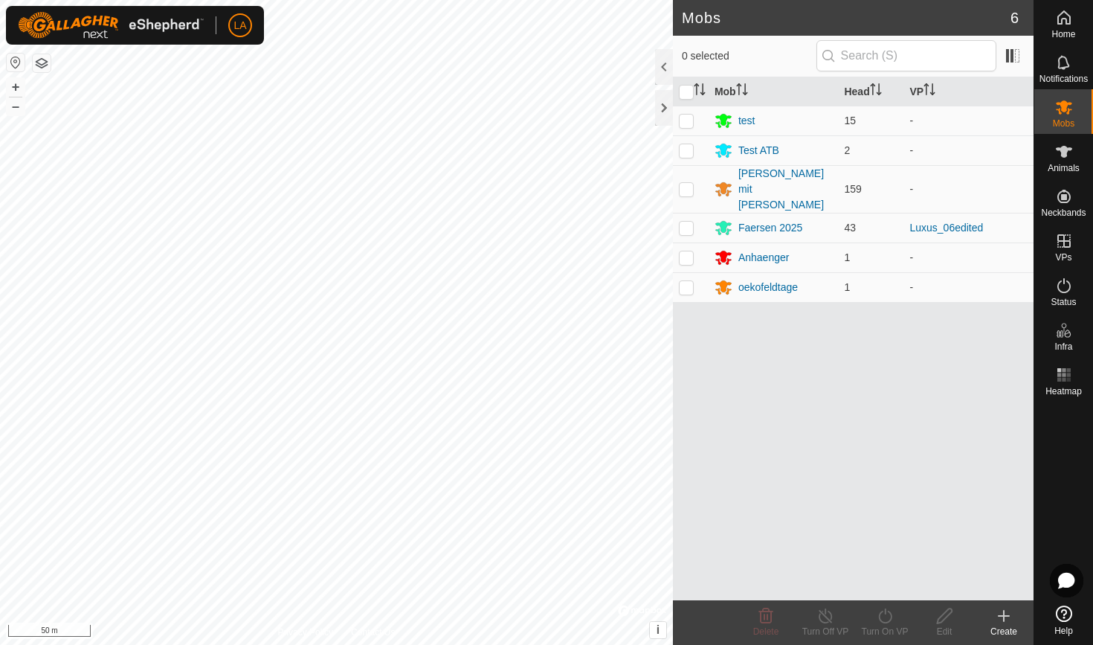 The height and width of the screenshot is (645, 1093). Describe the element at coordinates (766, 631) in the screenshot. I see `span: Delete` at that location.